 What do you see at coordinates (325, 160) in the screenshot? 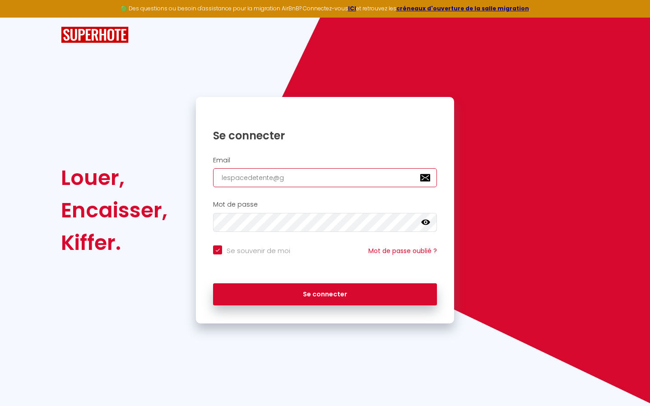
I see `h2: Email` at bounding box center [325, 160].